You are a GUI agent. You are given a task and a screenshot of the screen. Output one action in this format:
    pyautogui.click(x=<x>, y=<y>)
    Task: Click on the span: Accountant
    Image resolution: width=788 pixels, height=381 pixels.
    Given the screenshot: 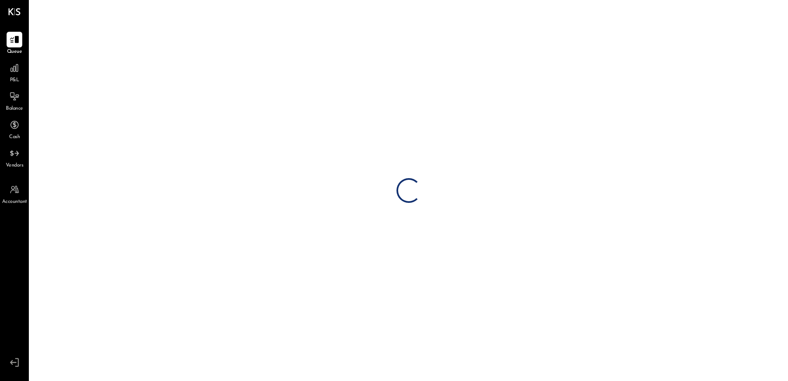 What is the action you would take?
    pyautogui.click(x=14, y=202)
    